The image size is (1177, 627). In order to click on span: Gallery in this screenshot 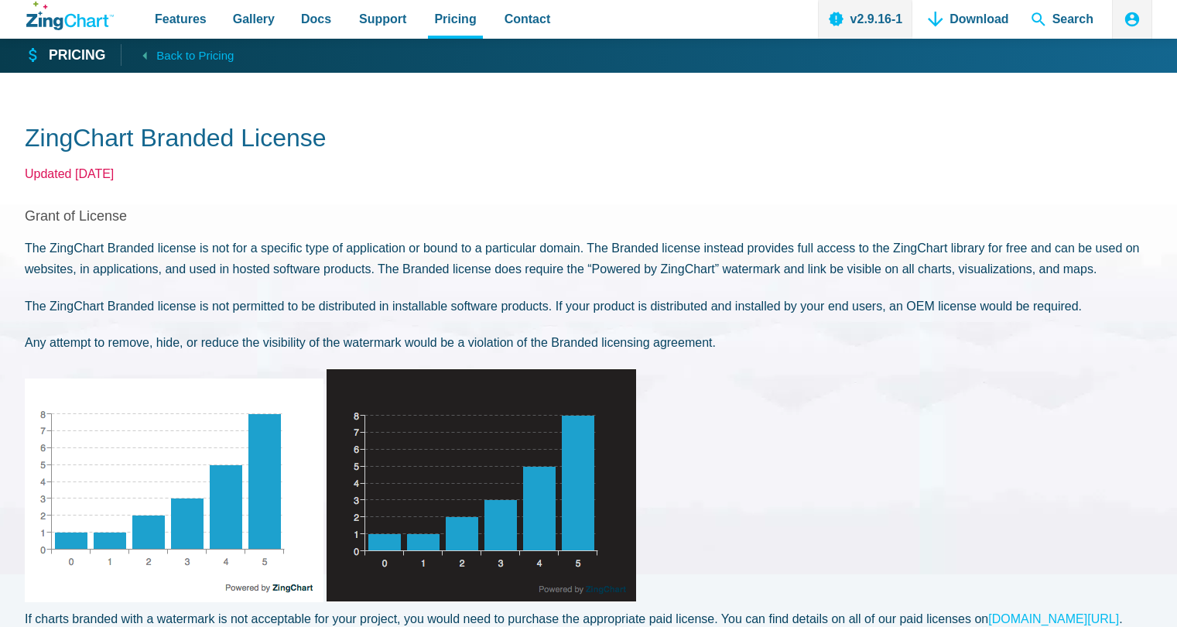, I will do `click(254, 19)`.